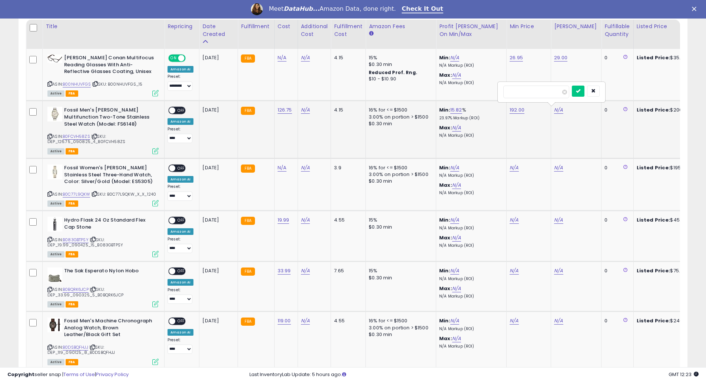  What do you see at coordinates (247, 169) in the screenshot?
I see `small: FBA` at bounding box center [247, 169].